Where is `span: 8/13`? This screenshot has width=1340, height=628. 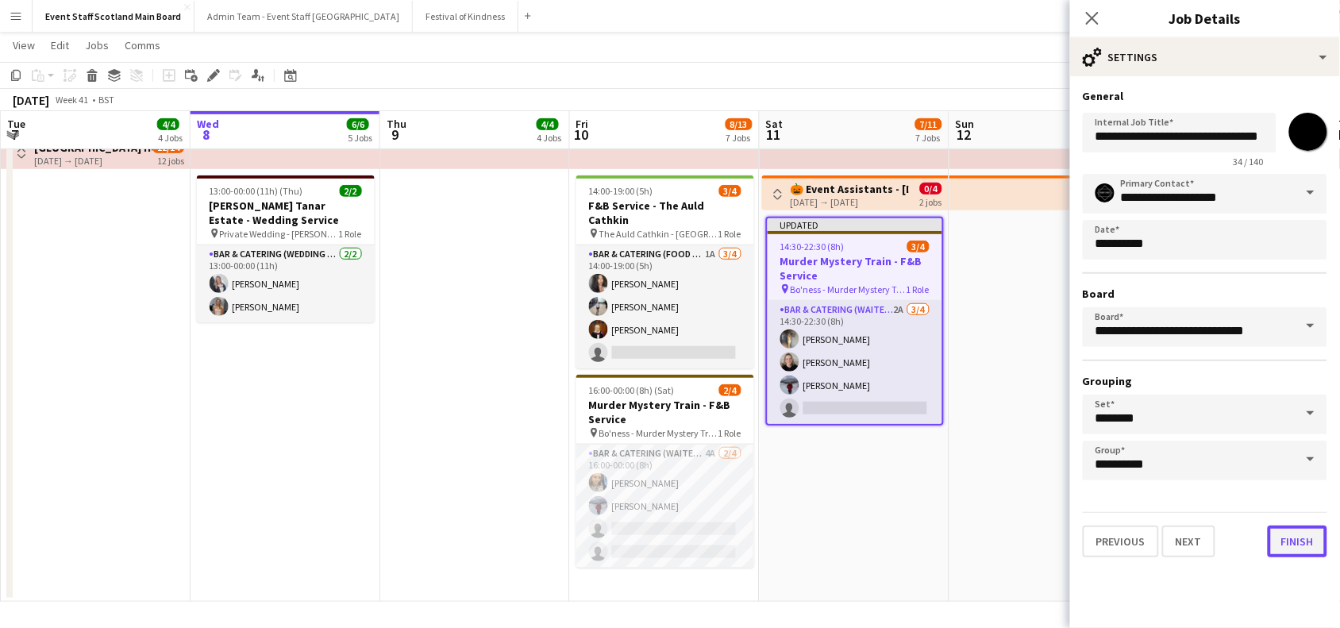 span: 8/13 is located at coordinates (739, 124).